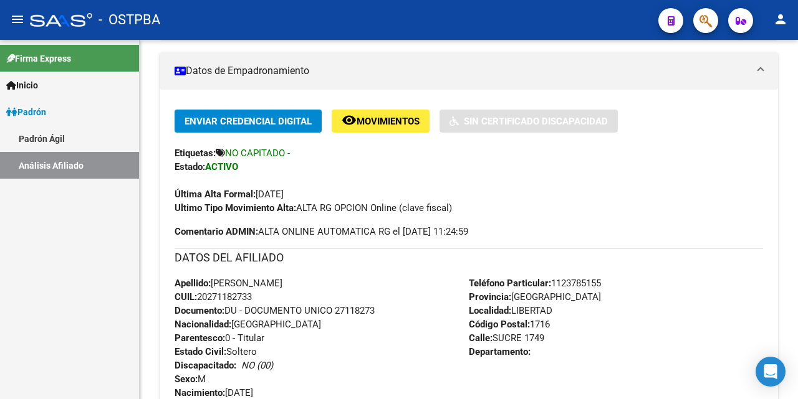 The image size is (798, 399). Describe the element at coordinates (200, 352) in the screenshot. I see `strong: Estado Civil:` at that location.